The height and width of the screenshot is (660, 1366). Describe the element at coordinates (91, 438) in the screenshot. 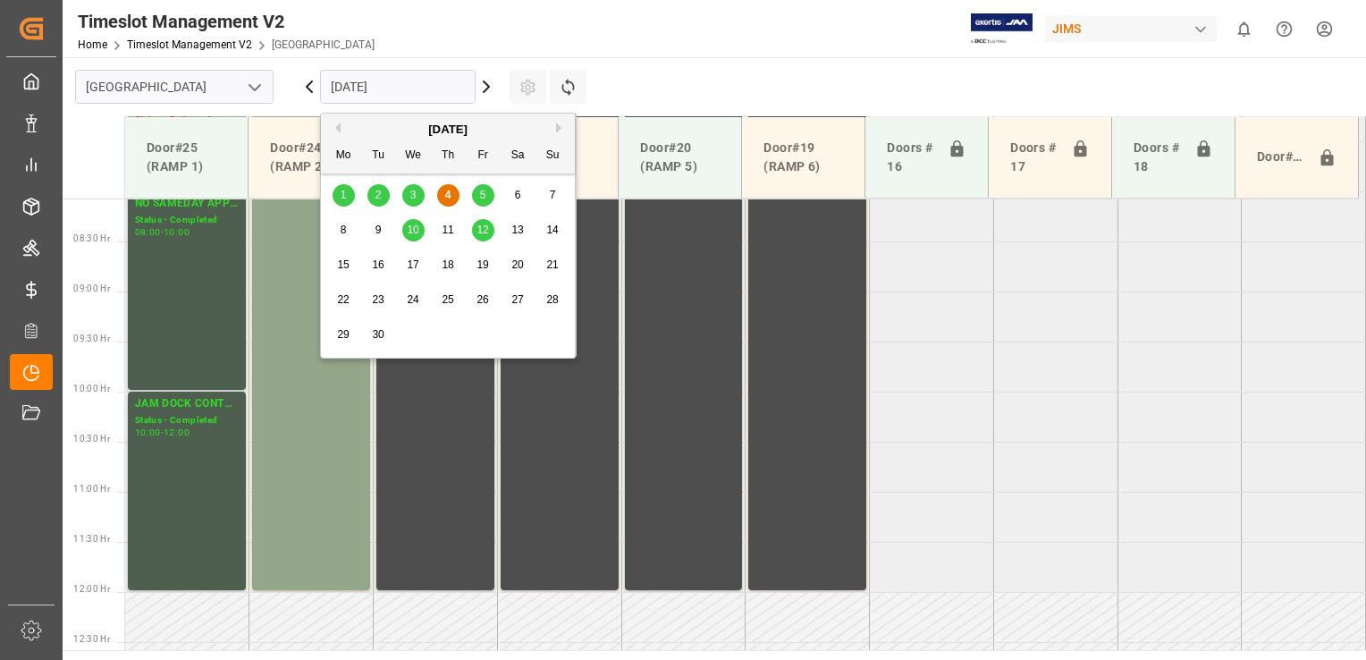

I see `span: 10:30 Hr` at that location.